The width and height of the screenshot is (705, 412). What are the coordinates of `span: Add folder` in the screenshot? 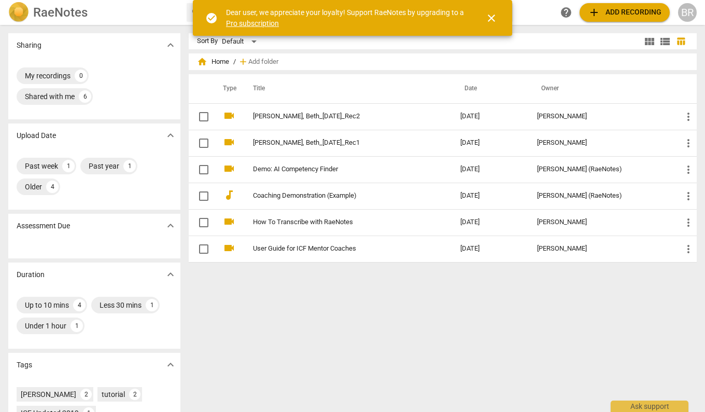 It's located at (263, 62).